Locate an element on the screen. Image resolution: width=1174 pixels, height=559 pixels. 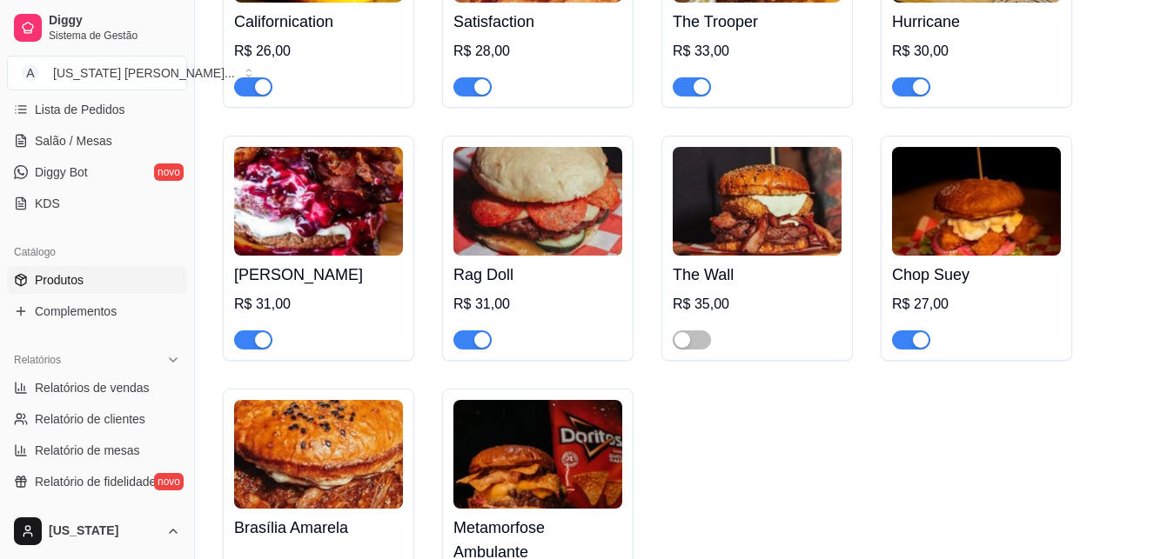
span: Relatório de fidelidade is located at coordinates (95, 482).